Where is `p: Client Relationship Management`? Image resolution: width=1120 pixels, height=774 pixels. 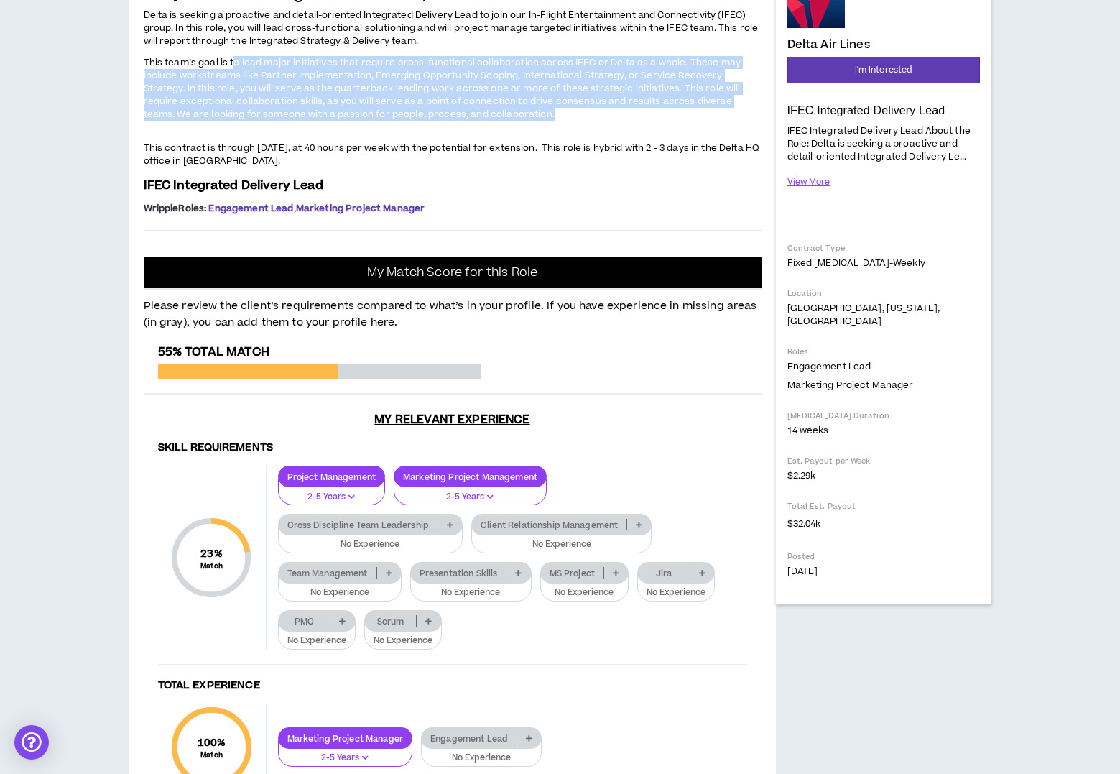
p: Client Relationship Management is located at coordinates (549, 524).